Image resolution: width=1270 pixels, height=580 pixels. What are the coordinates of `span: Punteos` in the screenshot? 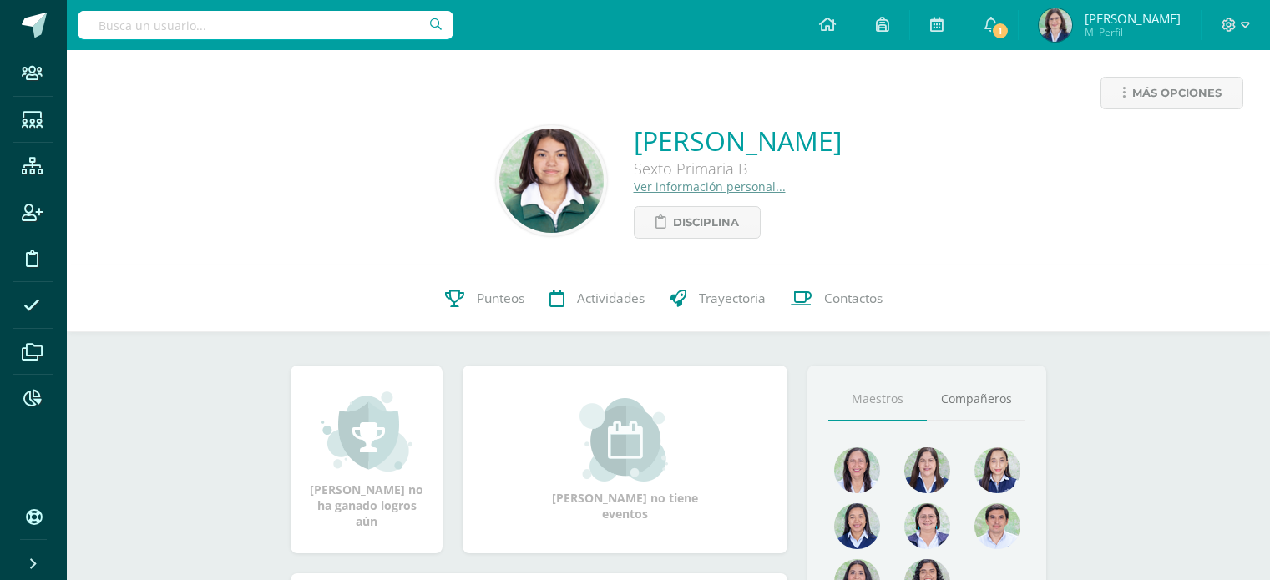 It's located at (500, 298).